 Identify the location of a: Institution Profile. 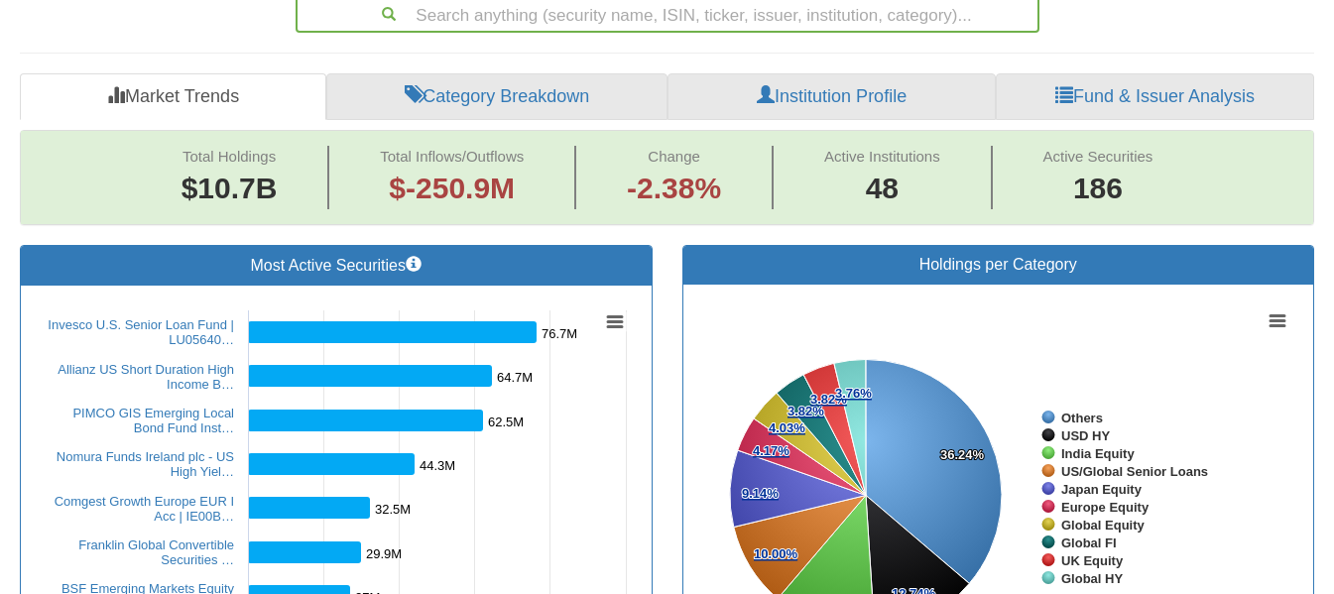
(831, 97).